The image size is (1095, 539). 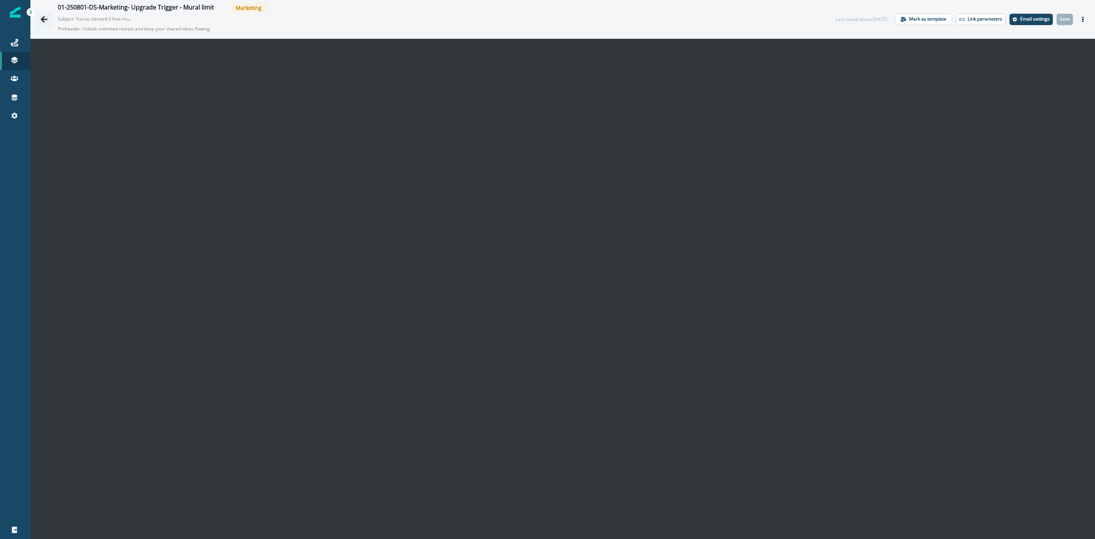 What do you see at coordinates (980, 19) in the screenshot?
I see `button: Link parameters` at bounding box center [980, 19].